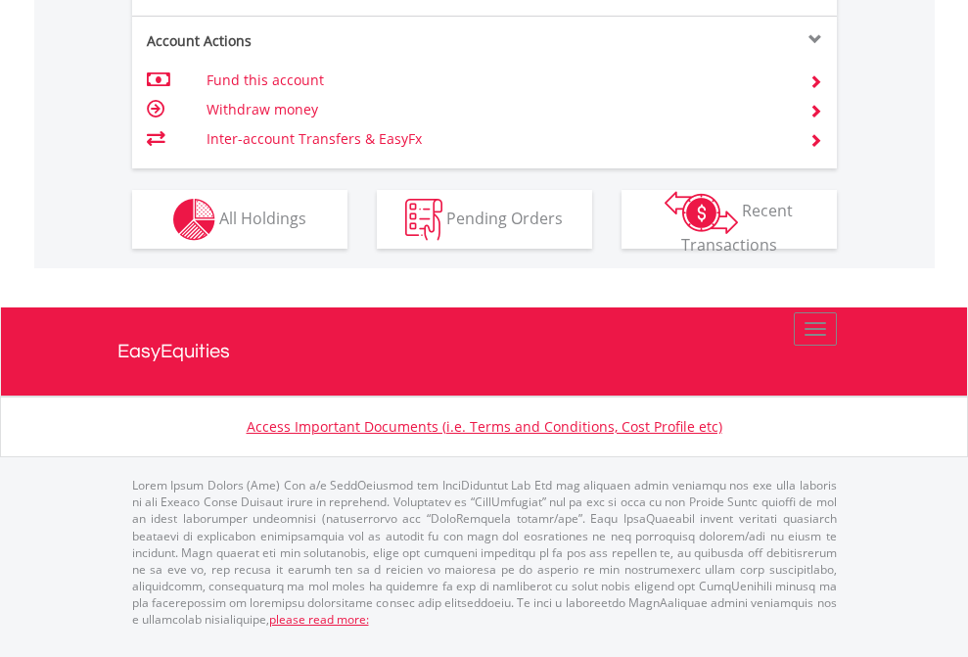 The width and height of the screenshot is (968, 657). I want to click on div: EasyEquities, so click(484, 351).